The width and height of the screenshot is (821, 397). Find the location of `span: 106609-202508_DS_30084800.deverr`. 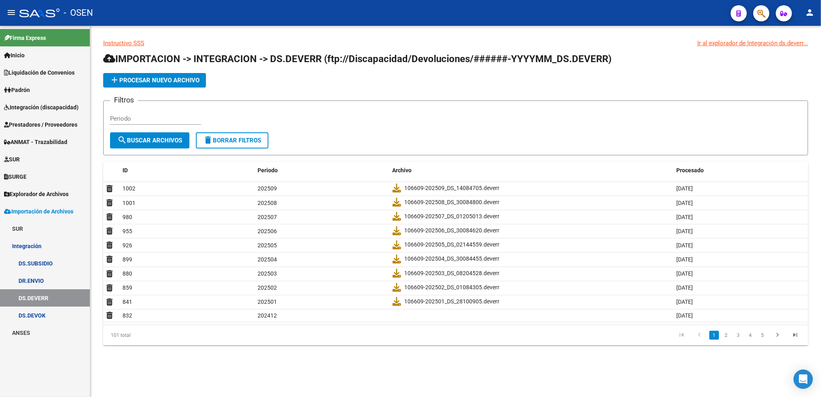

span: 106609-202508_DS_30084800.deverr is located at coordinates (452, 202).